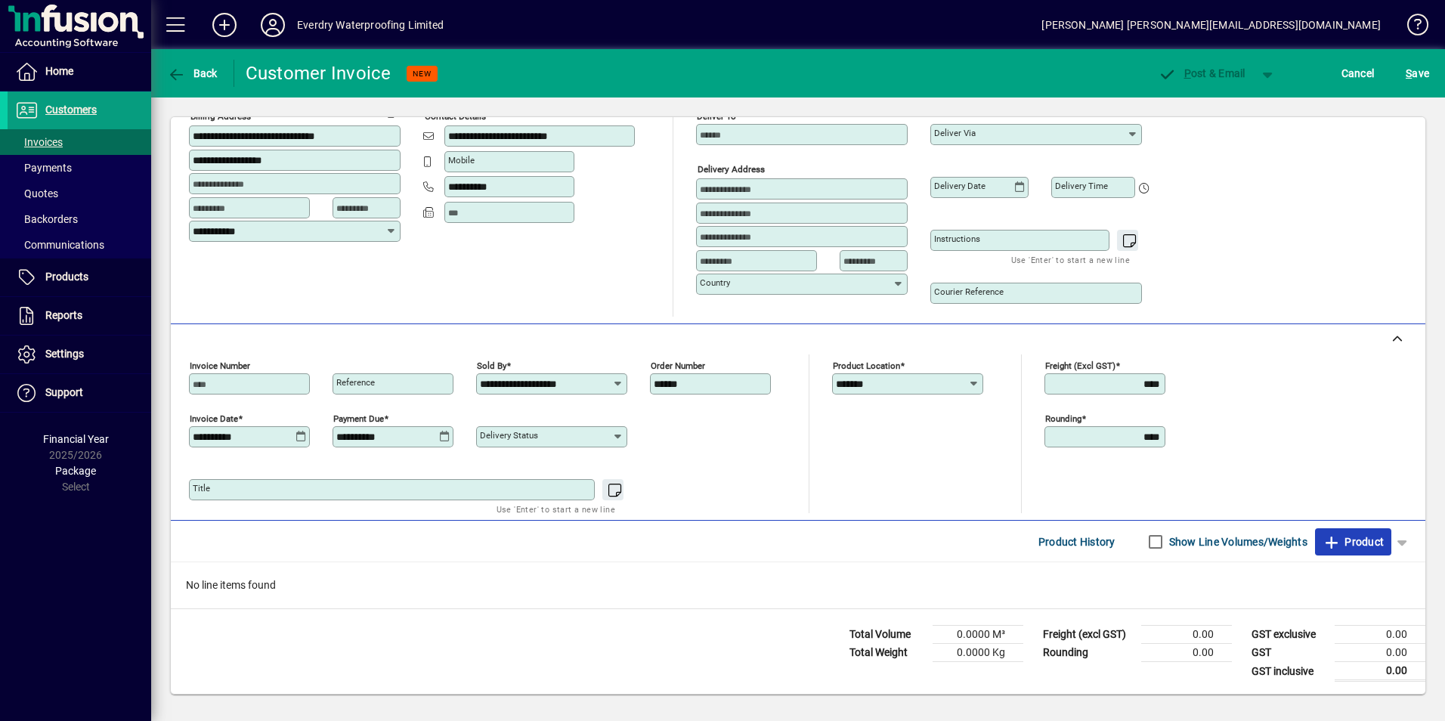 The width and height of the screenshot is (1445, 721). What do you see at coordinates (392, 112) in the screenshot?
I see `button: Copy to Delivery address` at bounding box center [392, 112].